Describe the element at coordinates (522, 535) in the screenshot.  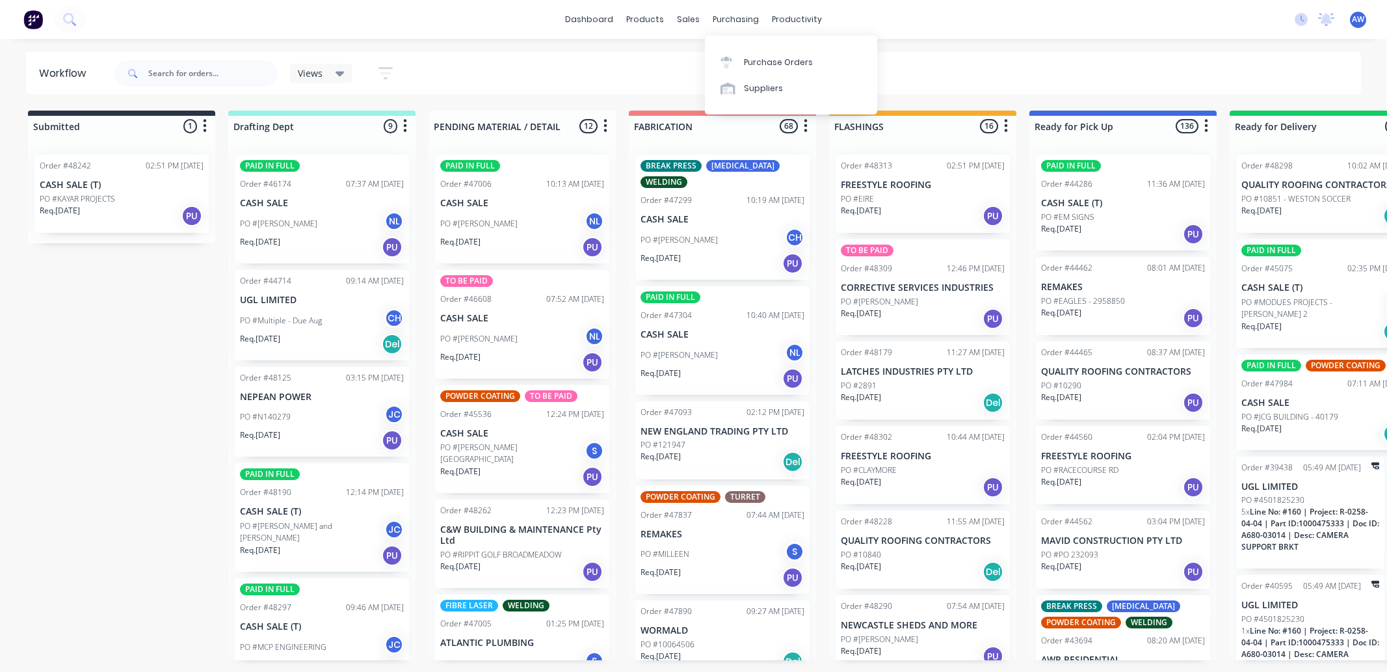
I see `p: C&W BUILDING & MAINTENANCE Pty Ltd` at that location.